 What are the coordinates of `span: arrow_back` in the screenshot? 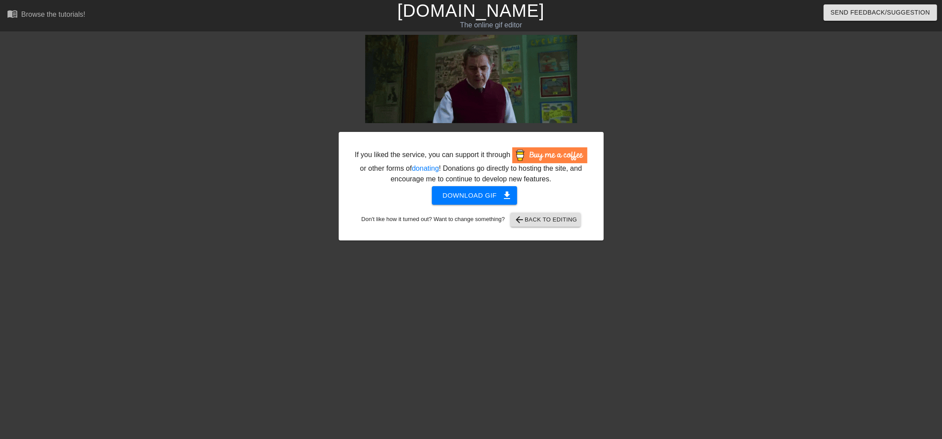 It's located at (519, 220).